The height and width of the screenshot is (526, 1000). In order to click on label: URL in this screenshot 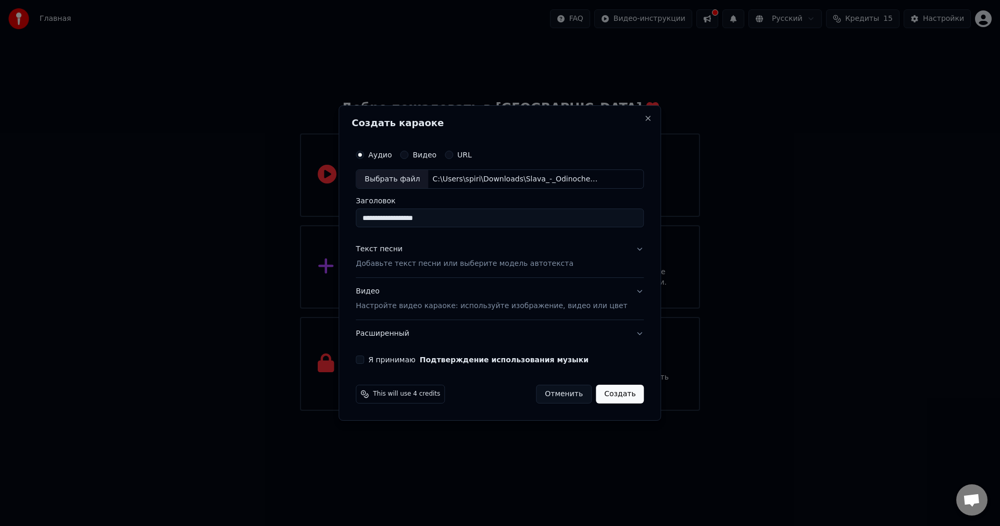, I will do `click(465, 155)`.